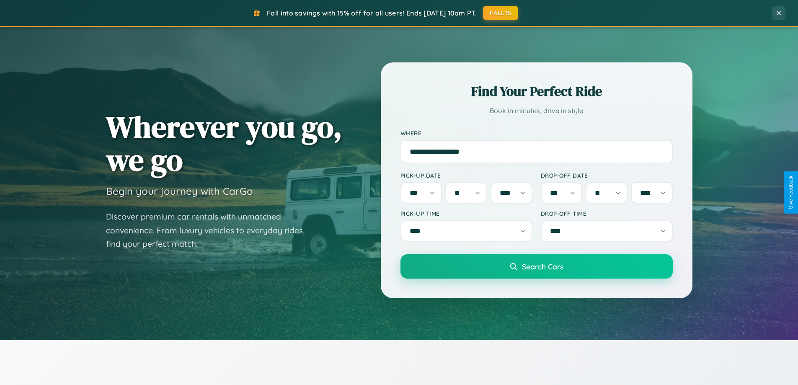 The image size is (798, 385). What do you see at coordinates (607, 175) in the screenshot?
I see `label: Drop-off Date` at bounding box center [607, 175].